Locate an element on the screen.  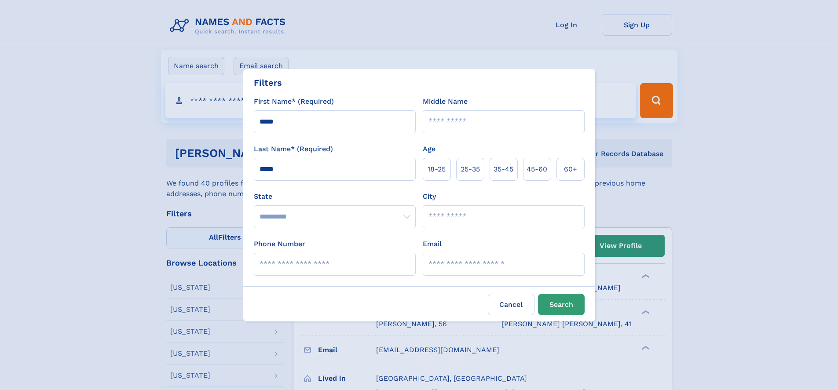
span: 25‑35 is located at coordinates (470, 169).